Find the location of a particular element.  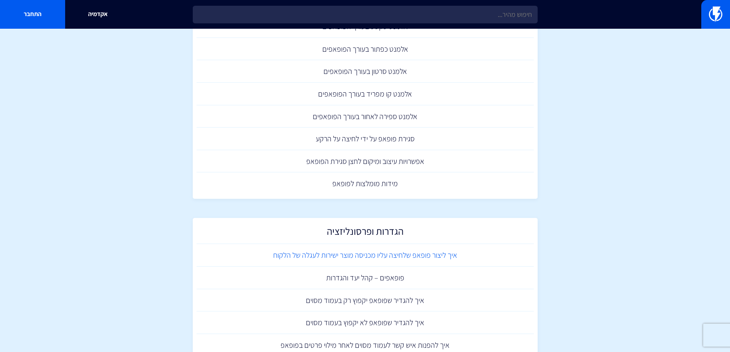

input: חיפוש מהיר... is located at coordinates (365, 15).